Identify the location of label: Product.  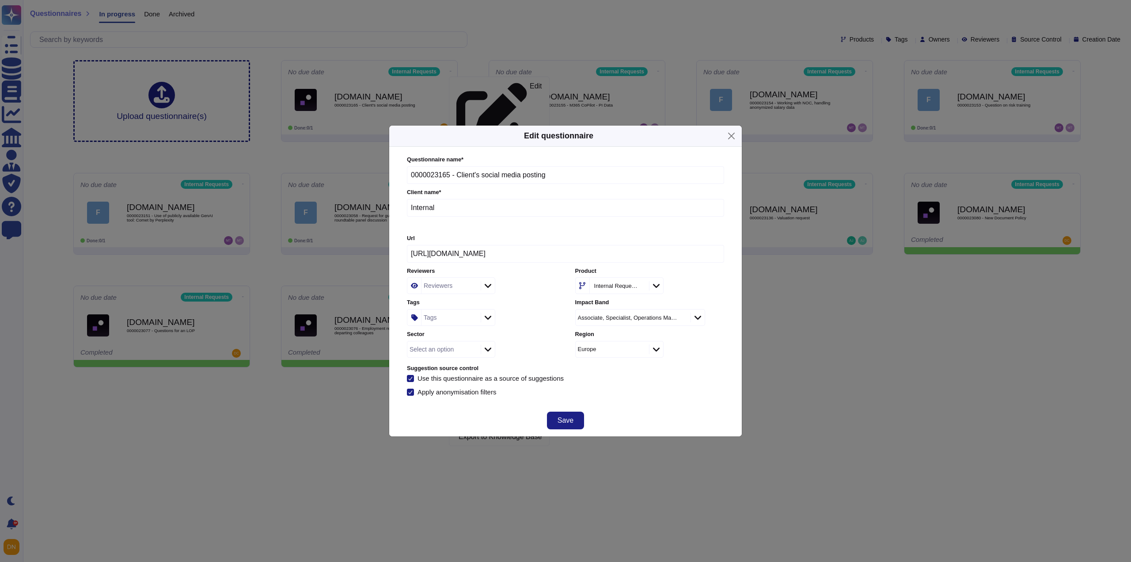
(649, 271).